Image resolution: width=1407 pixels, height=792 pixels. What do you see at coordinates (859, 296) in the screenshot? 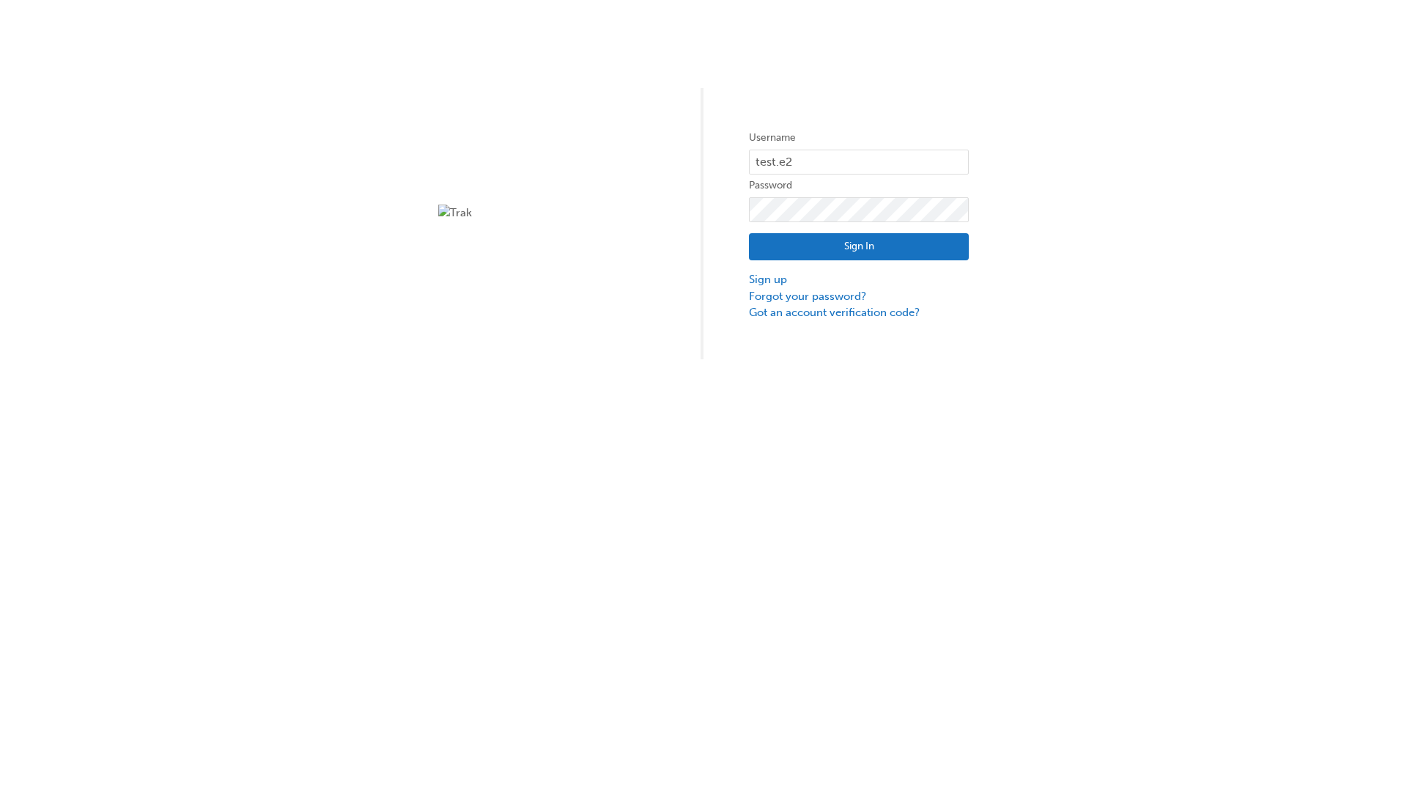
I see `a: Forgot your password?` at bounding box center [859, 296].